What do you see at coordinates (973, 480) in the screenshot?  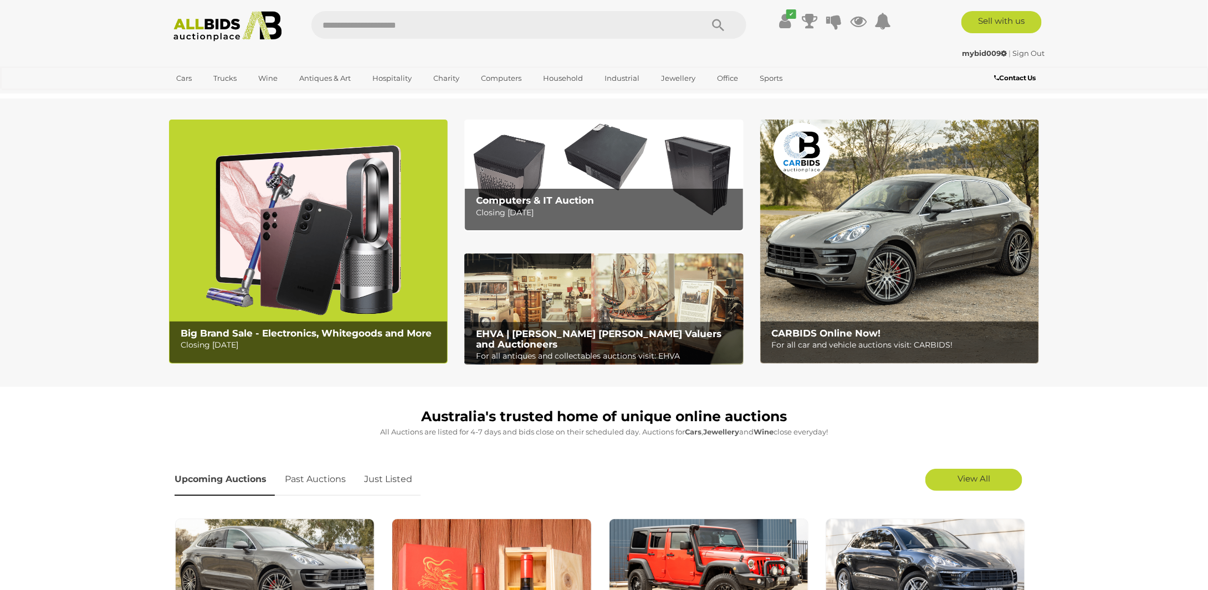 I see `a: View All` at bounding box center [973, 480].